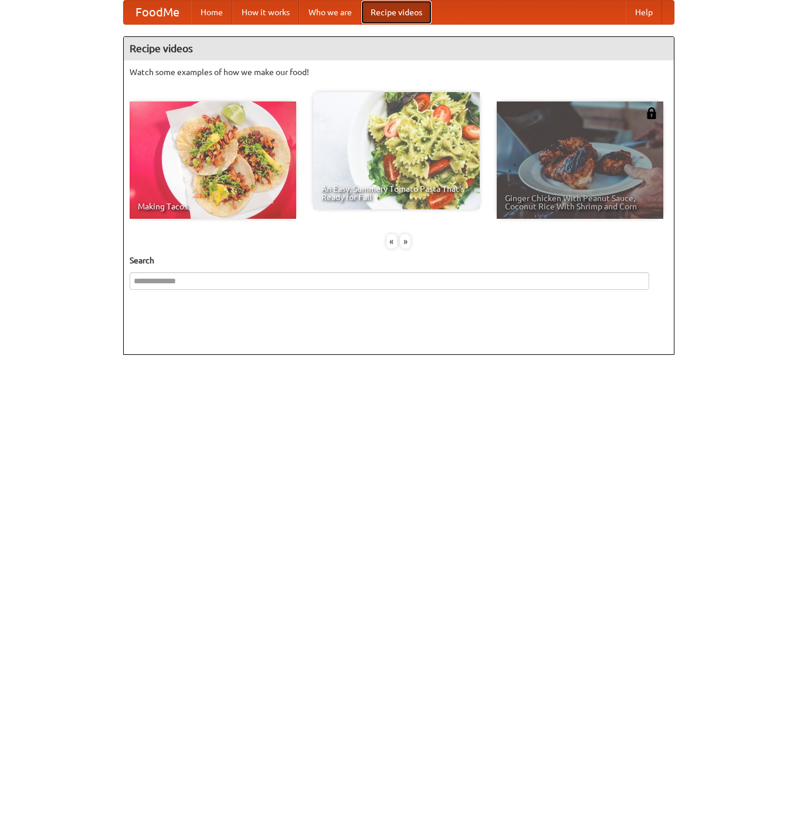 This screenshot has height=830, width=797. What do you see at coordinates (652, 113) in the screenshot?
I see `img: 483408.png` at bounding box center [652, 113].